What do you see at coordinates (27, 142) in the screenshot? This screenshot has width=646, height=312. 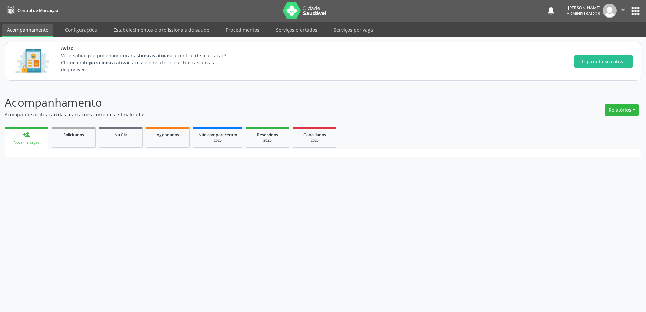 I see `div: Nova marcação` at bounding box center [27, 142].